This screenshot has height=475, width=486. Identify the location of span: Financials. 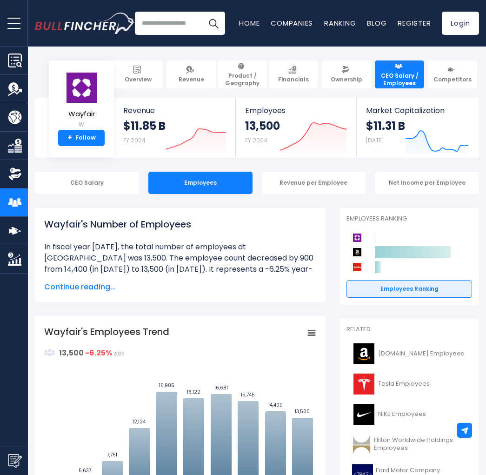
(293, 80).